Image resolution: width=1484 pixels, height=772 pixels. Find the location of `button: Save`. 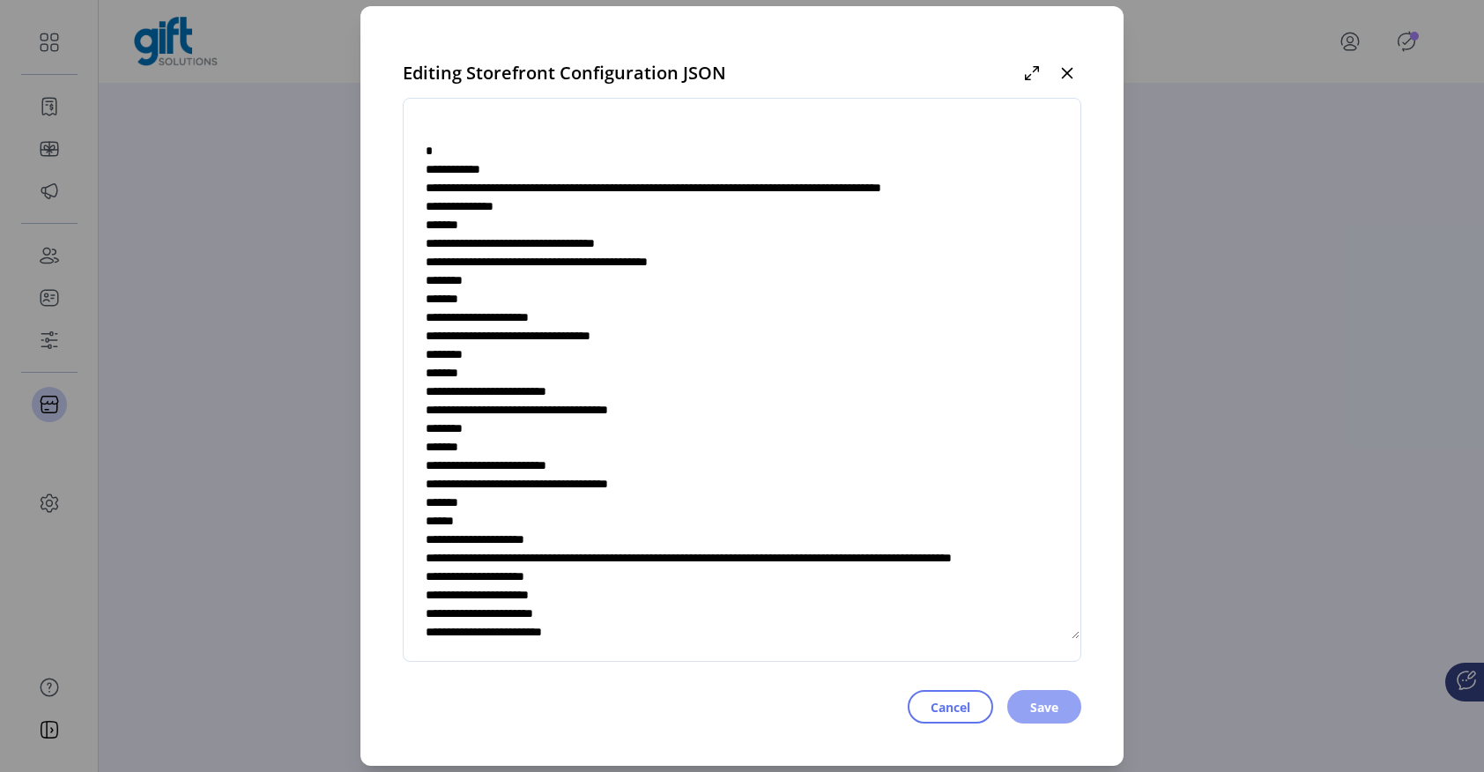

button: Save is located at coordinates (1044, 707).